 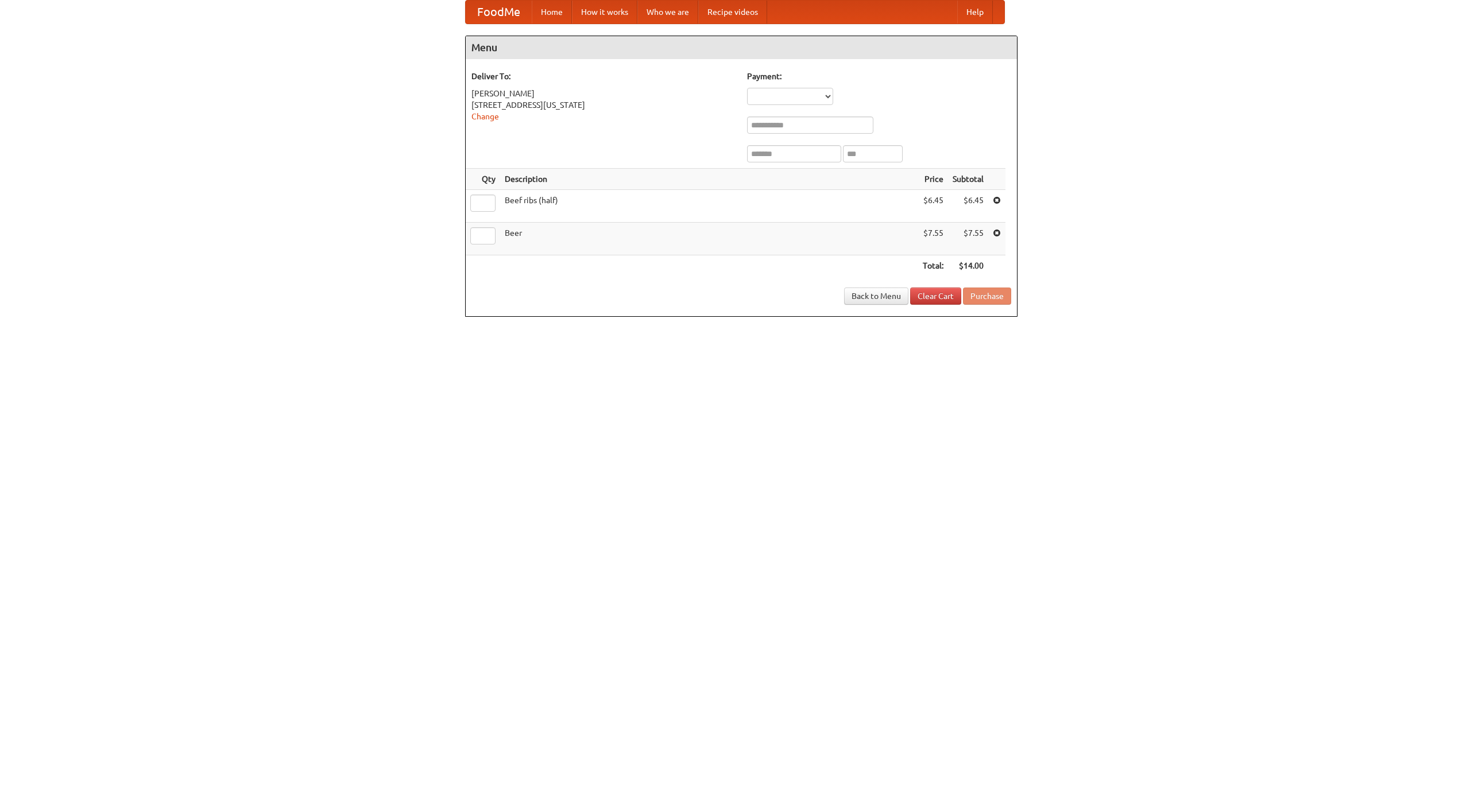 I want to click on a: Home, so click(x=551, y=12).